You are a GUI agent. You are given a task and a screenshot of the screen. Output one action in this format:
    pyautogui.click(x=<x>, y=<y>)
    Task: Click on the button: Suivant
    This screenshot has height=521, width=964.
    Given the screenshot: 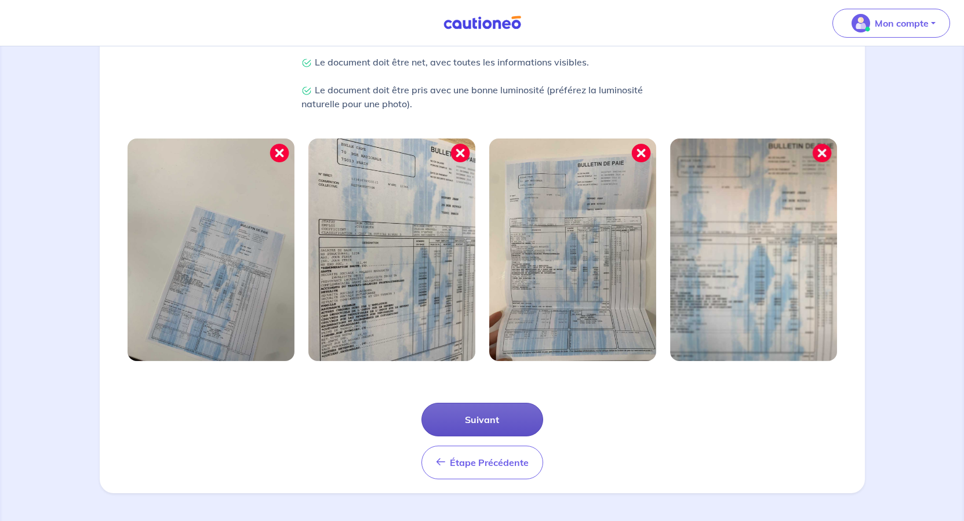 What is the action you would take?
    pyautogui.click(x=482, y=420)
    